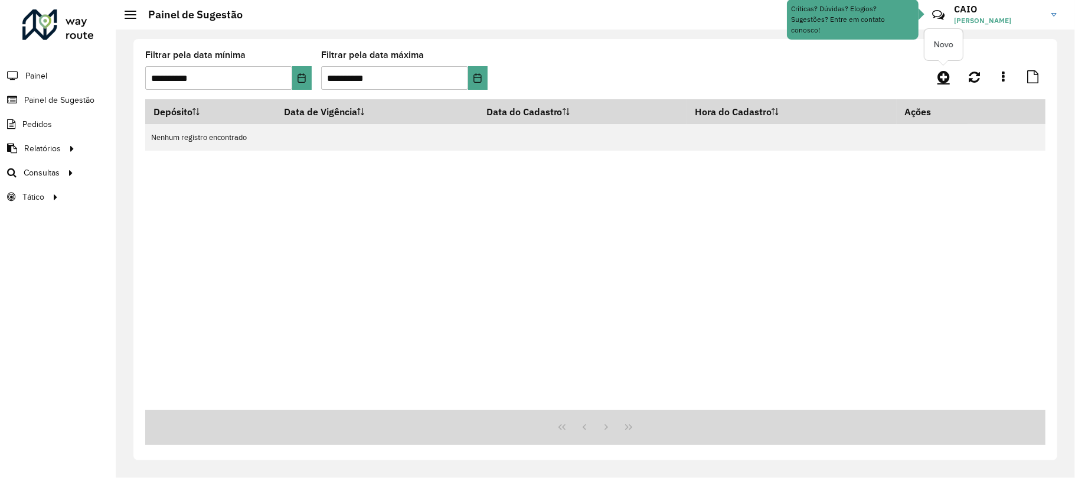 This screenshot has width=1075, height=478. I want to click on h2: Painel de Sugestão, so click(189, 15).